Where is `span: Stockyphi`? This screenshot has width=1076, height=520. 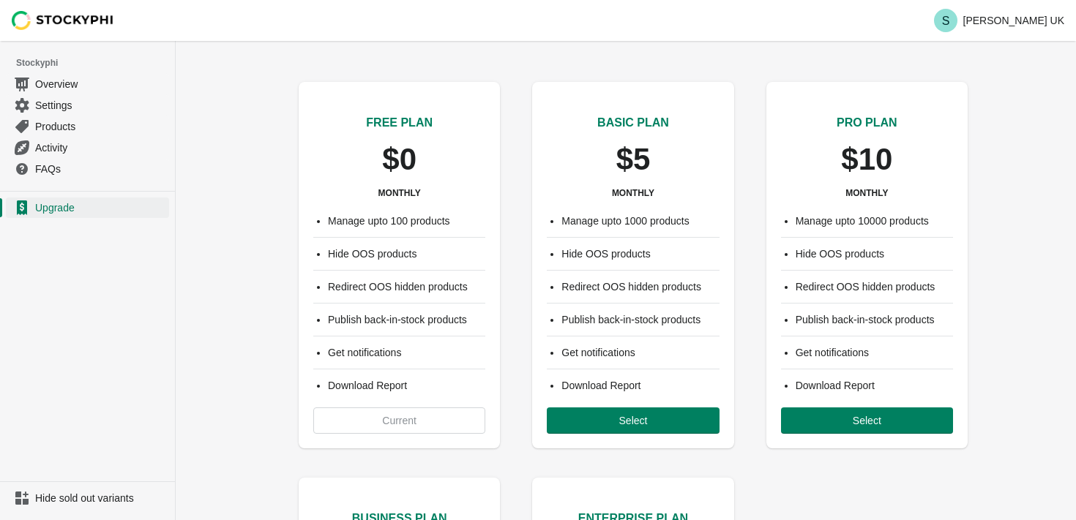 span: Stockyphi is located at coordinates (95, 63).